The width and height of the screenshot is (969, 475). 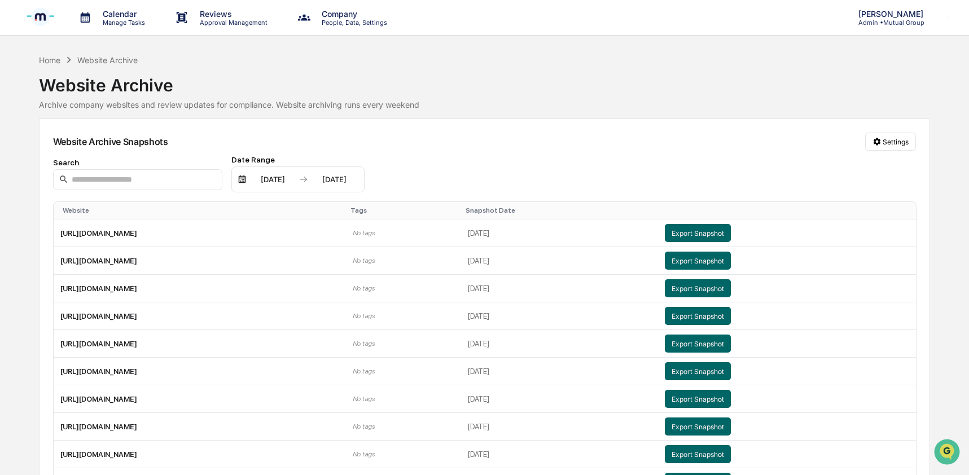 I want to click on img: logo, so click(x=41, y=17).